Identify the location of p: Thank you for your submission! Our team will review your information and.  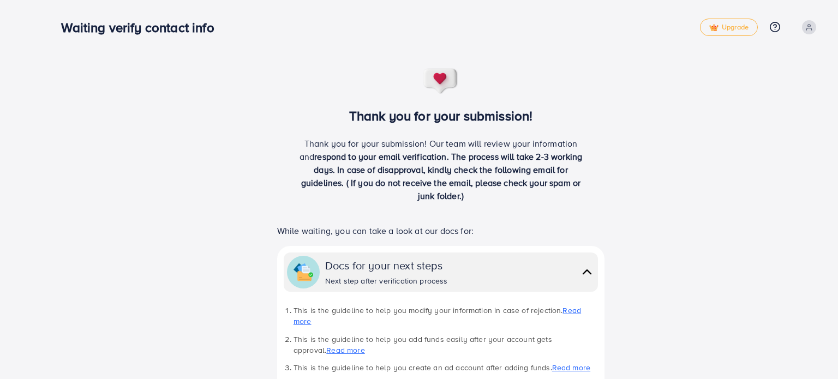
(441, 170).